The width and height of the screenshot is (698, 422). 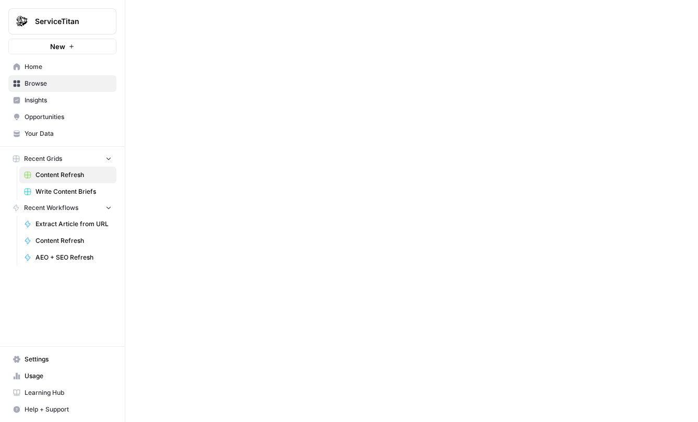 I want to click on span: AEO + SEO Refresh, so click(x=74, y=257).